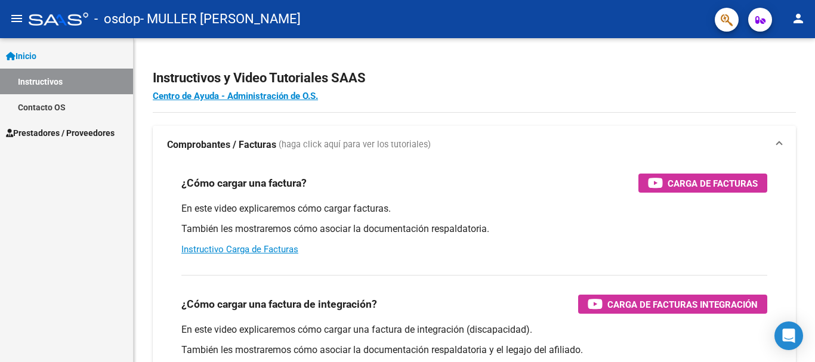  What do you see at coordinates (474, 330) in the screenshot?
I see `p: En este video explicaremos cómo cargar una factura de integración (discapacidad).` at bounding box center [474, 330].